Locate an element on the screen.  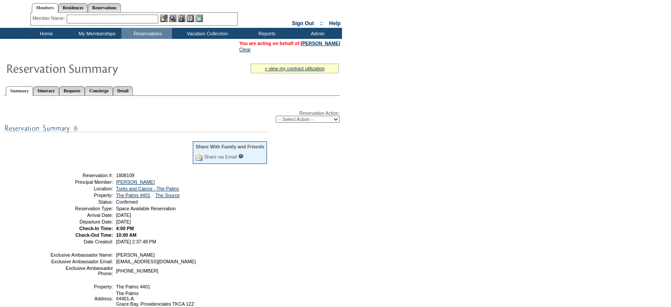
a: Help is located at coordinates (335, 23).